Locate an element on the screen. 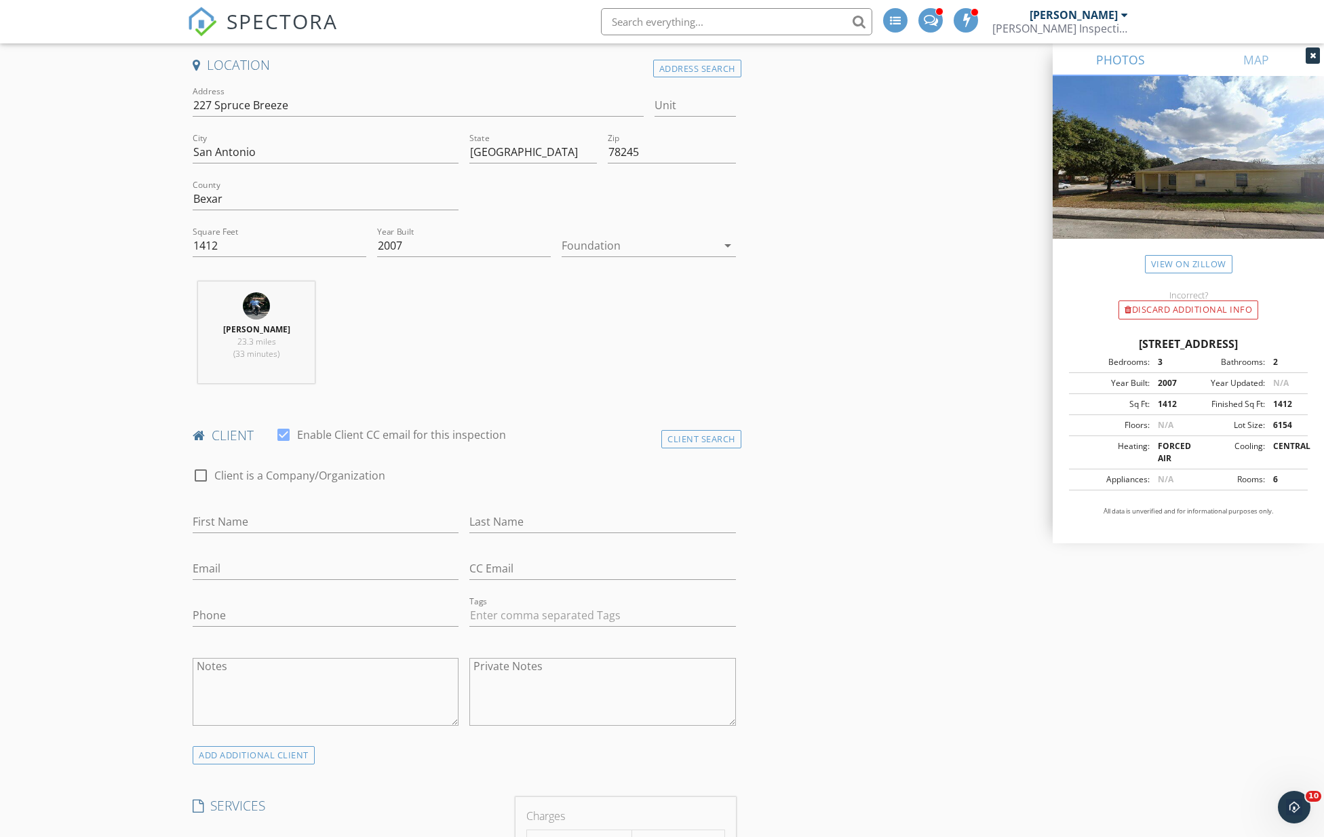 This screenshot has width=1324, height=837. span: 23.3 miles is located at coordinates (256, 341).